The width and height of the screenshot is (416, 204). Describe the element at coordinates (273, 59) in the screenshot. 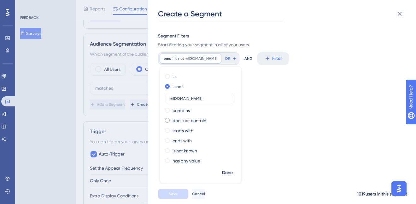

I see `button: Filter` at that location.